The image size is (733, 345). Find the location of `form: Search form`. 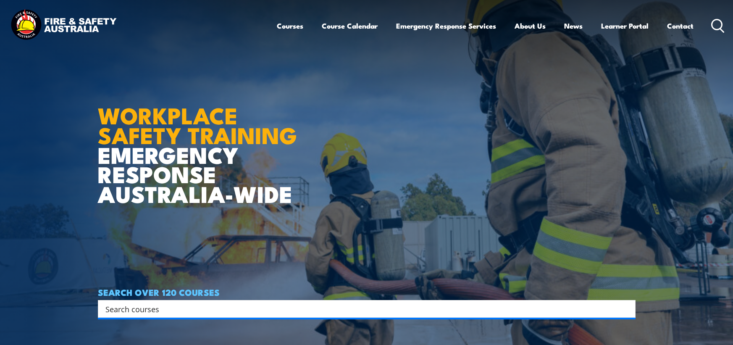

form: Search form is located at coordinates (363, 309).